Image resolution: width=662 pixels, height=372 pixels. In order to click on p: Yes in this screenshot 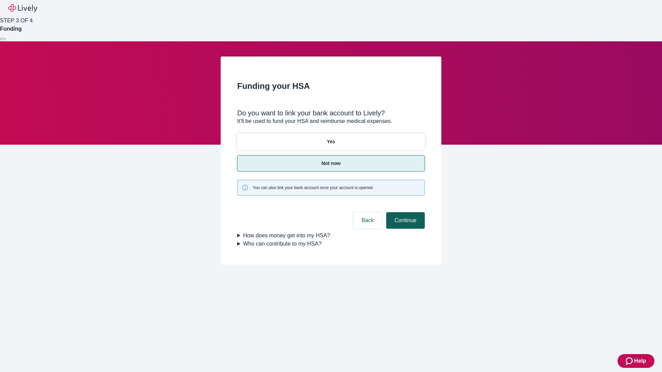, I will do `click(331, 142)`.